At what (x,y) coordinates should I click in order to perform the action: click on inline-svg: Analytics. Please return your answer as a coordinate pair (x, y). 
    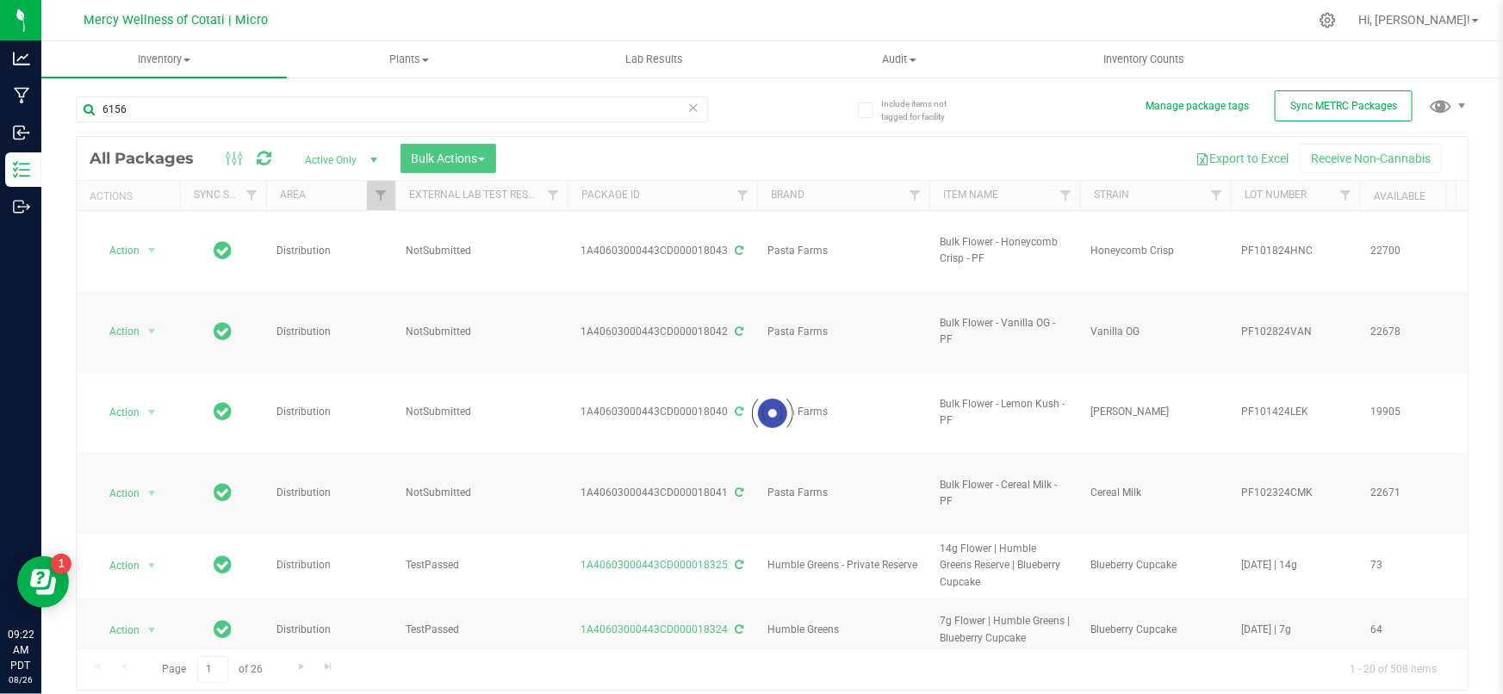
    Looking at the image, I should click on (22, 59).